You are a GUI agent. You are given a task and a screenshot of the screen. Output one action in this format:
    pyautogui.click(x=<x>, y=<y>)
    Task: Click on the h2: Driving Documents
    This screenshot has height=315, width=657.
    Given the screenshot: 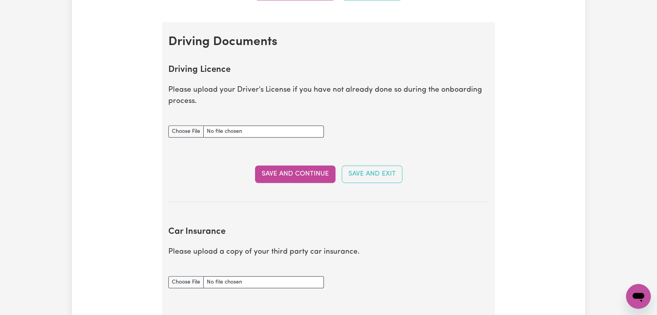 What is the action you would take?
    pyautogui.click(x=329, y=42)
    